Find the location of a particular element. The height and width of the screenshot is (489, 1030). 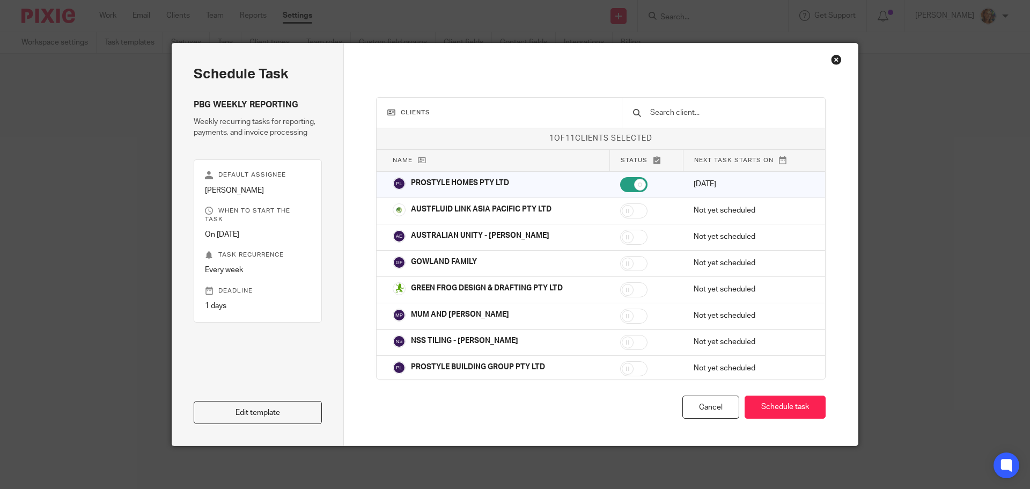

p: 1 days is located at coordinates (257, 306).